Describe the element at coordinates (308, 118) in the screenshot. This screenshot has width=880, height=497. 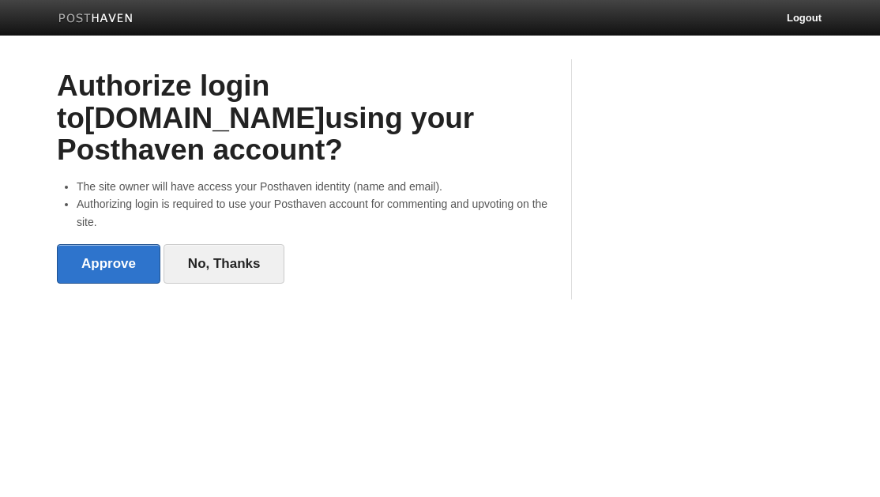
I see `h2: Authorize login to using your Posthaven account?` at that location.